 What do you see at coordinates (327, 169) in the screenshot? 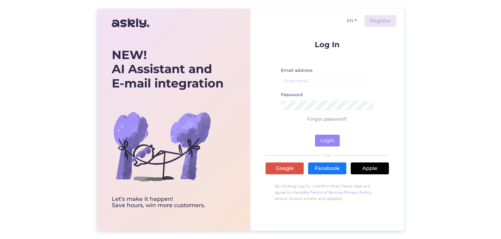
I see `a: Facebook` at bounding box center [327, 169].